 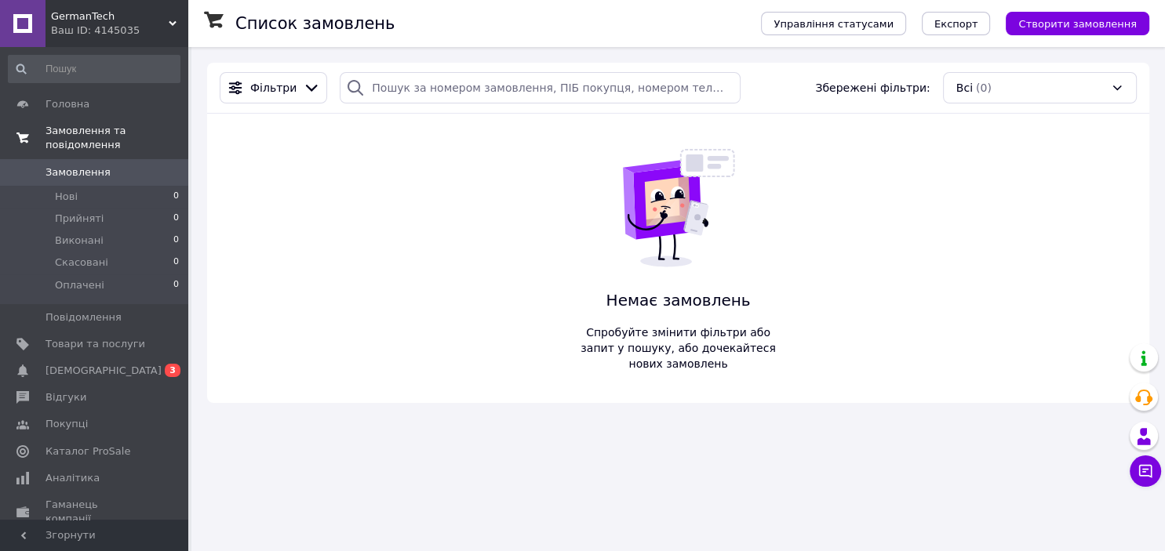 I want to click on span: Створити замовлення, so click(x=1077, y=24).